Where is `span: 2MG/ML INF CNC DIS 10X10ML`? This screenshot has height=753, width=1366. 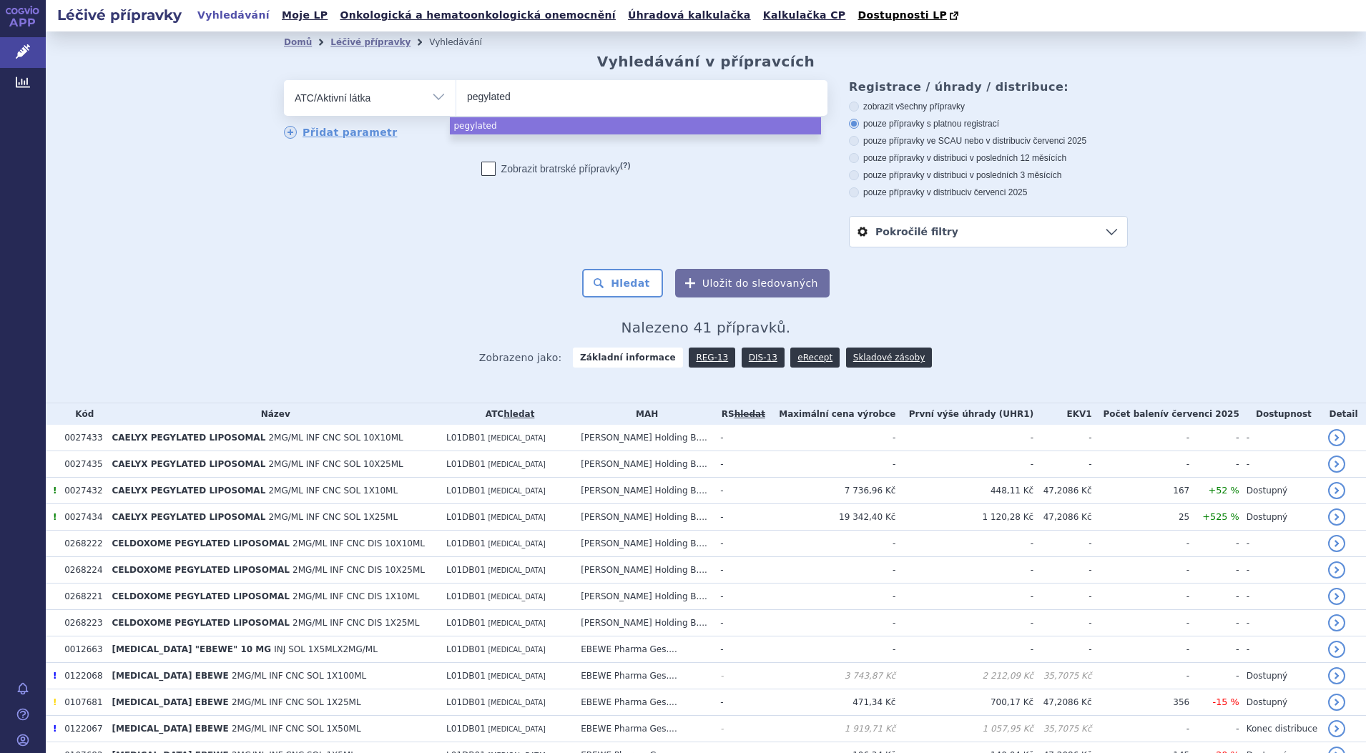 span: 2MG/ML INF CNC DIS 10X10ML is located at coordinates (358, 543).